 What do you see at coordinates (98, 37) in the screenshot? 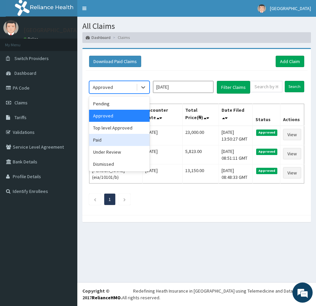
I see `a: Dashboard` at bounding box center [98, 37].